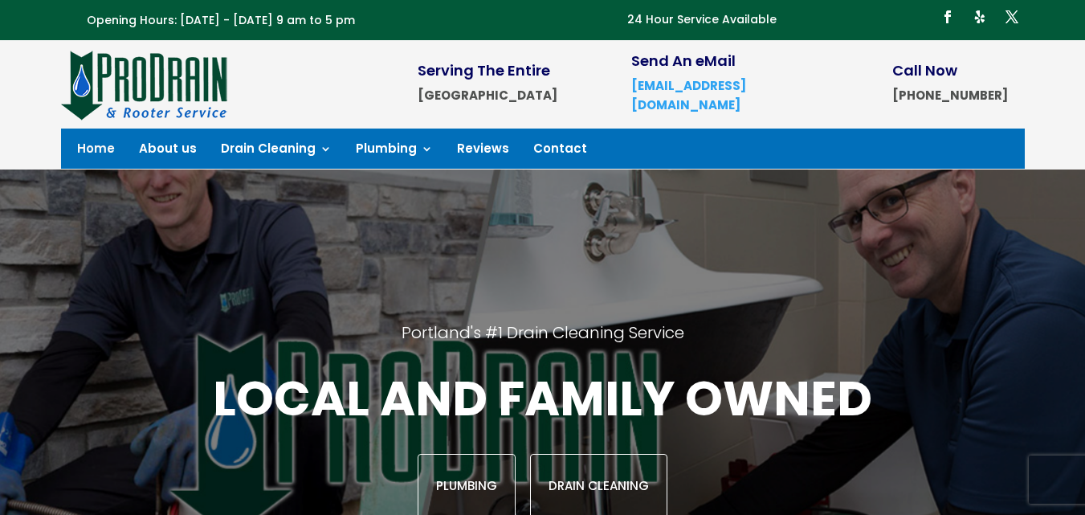 This screenshot has width=1085, height=515. What do you see at coordinates (484, 70) in the screenshot?
I see `span: Serving The Entire` at bounding box center [484, 70].